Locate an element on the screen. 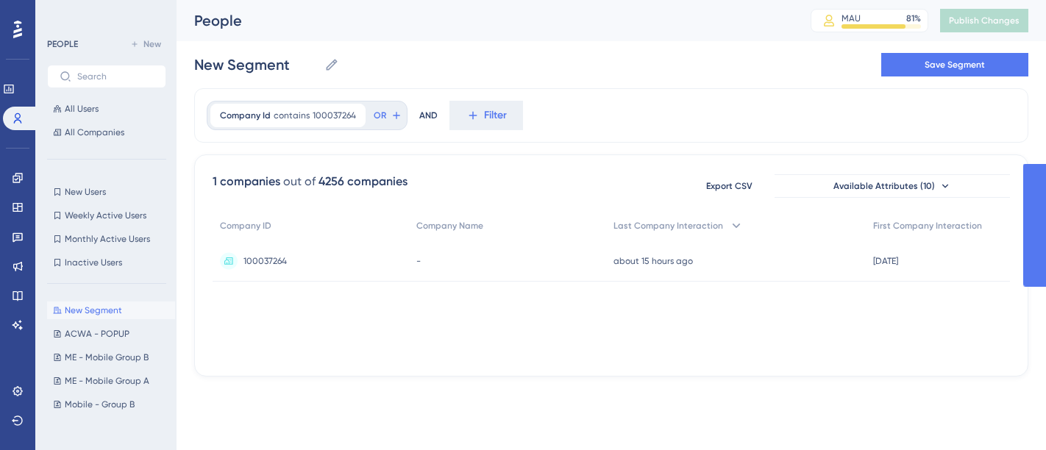 The image size is (1046, 450). span: New is located at coordinates (152, 44).